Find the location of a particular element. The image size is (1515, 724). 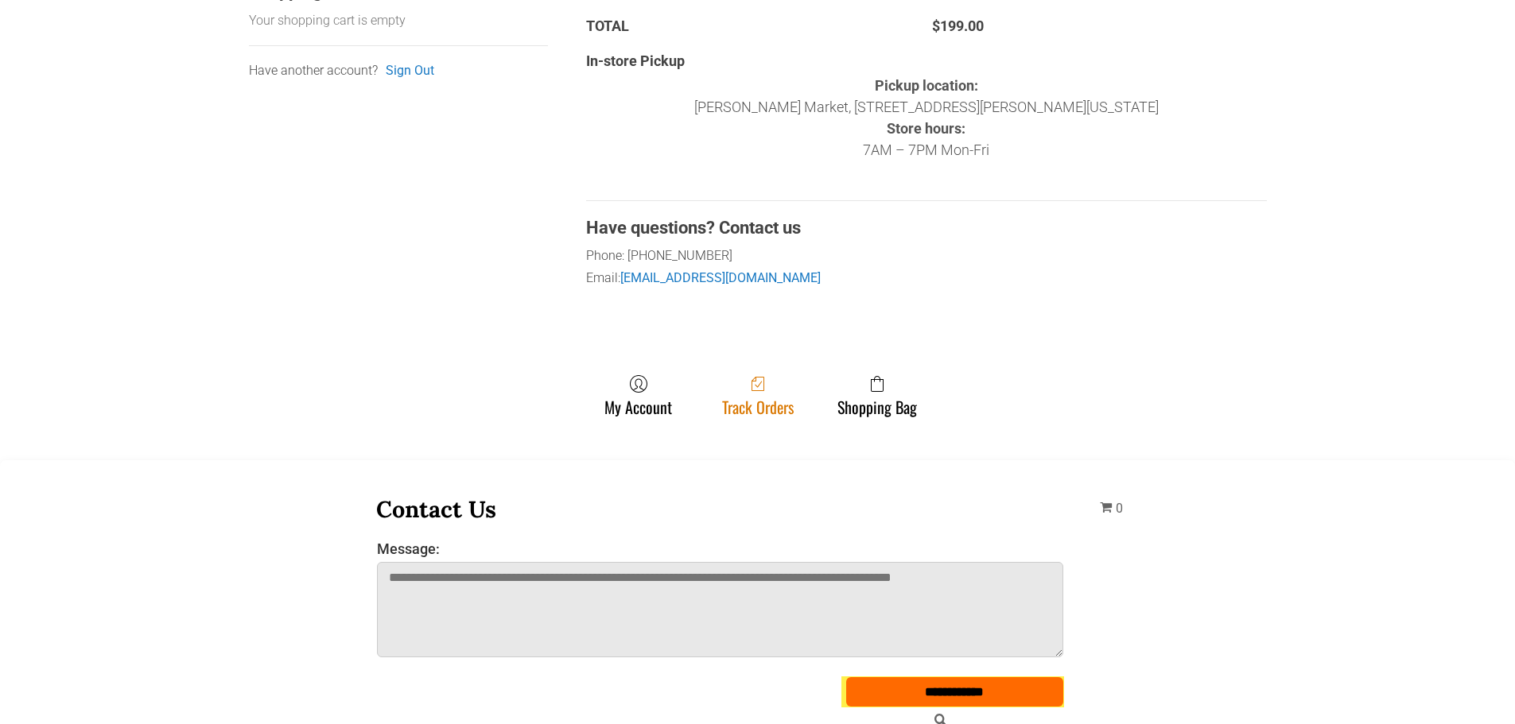

div: Have questions? Contact us is located at coordinates (926, 228).